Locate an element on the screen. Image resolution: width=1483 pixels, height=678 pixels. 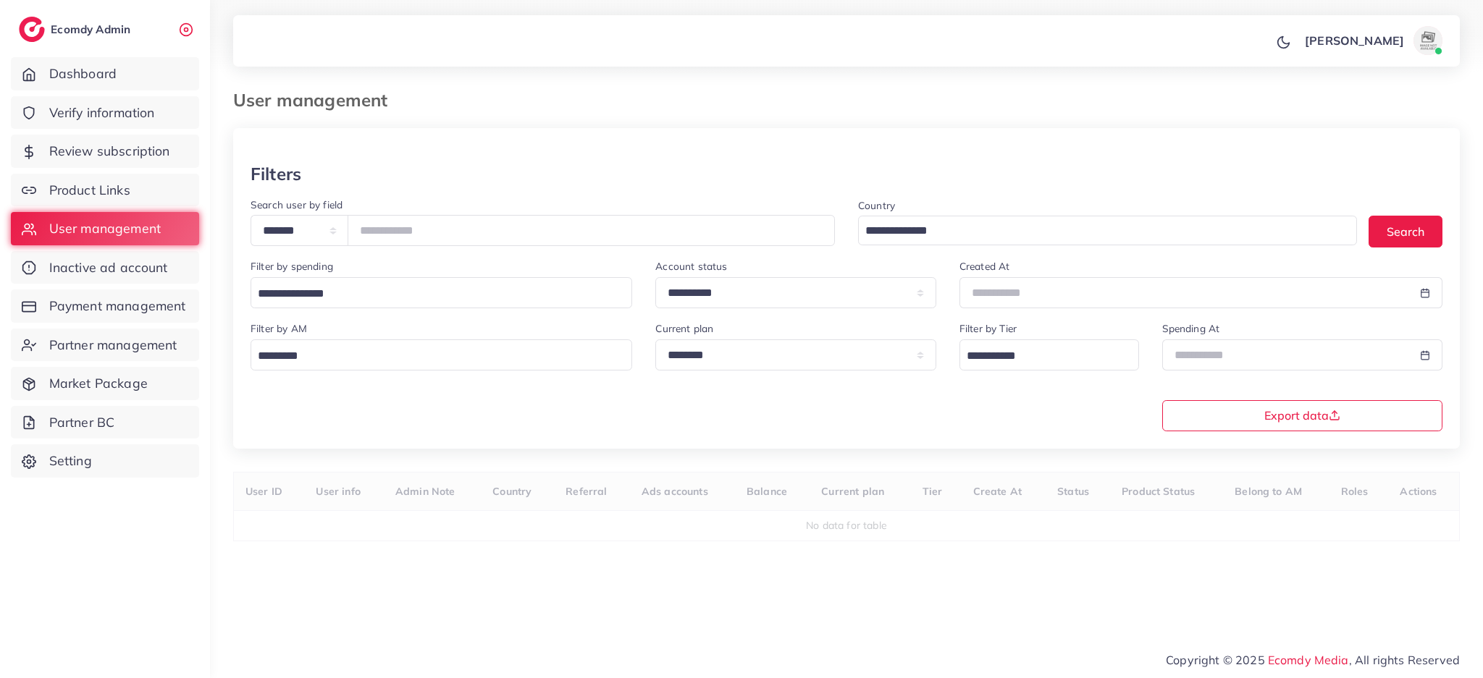
a: Dashboard is located at coordinates (105, 74).